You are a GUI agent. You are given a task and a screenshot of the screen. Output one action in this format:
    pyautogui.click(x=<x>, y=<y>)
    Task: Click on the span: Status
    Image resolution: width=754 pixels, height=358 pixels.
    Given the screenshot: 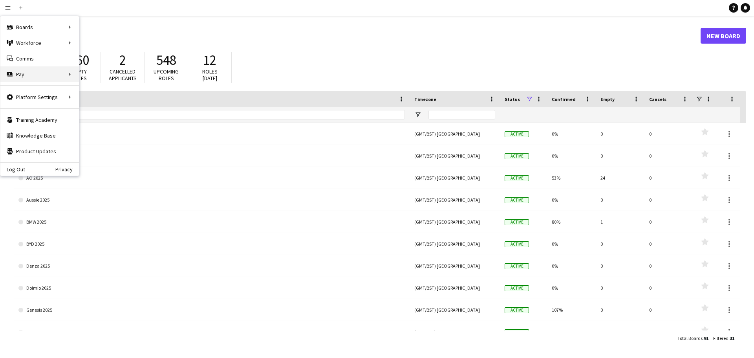 What is the action you would take?
    pyautogui.click(x=512, y=99)
    